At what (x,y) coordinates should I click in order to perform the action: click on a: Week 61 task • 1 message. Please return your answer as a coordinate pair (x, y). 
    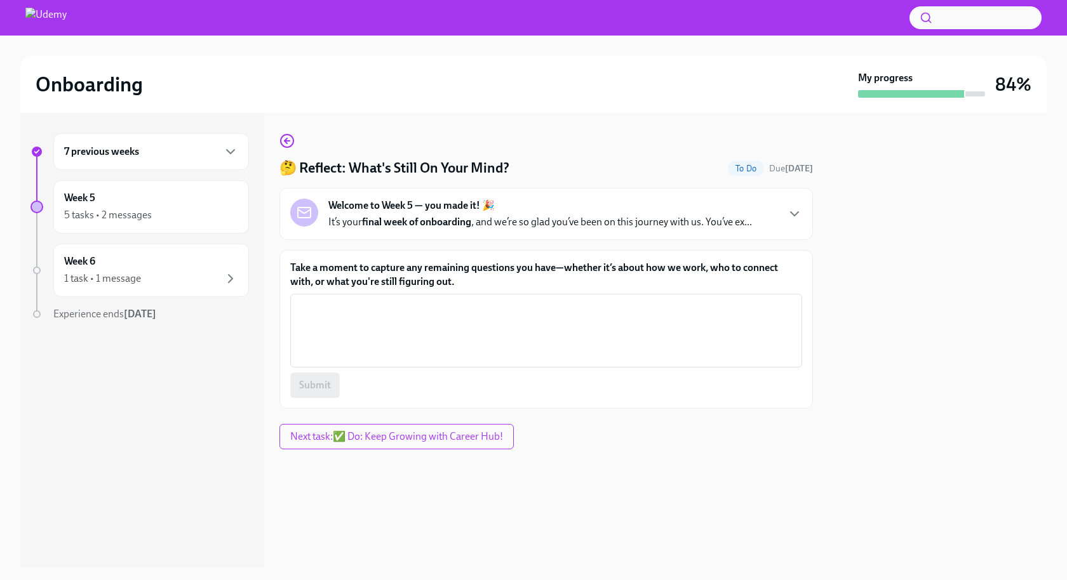
    Looking at the image, I should click on (140, 270).